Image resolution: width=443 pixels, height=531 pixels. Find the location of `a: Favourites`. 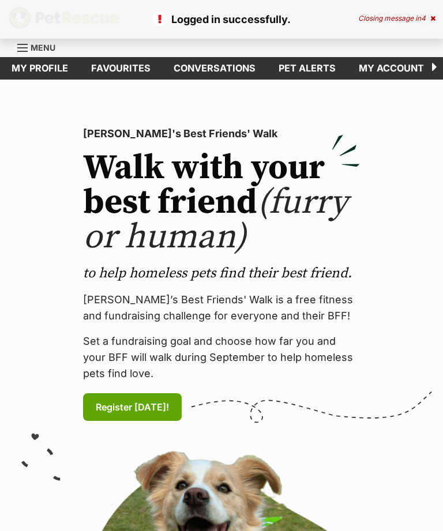

a: Favourites is located at coordinates (121, 68).